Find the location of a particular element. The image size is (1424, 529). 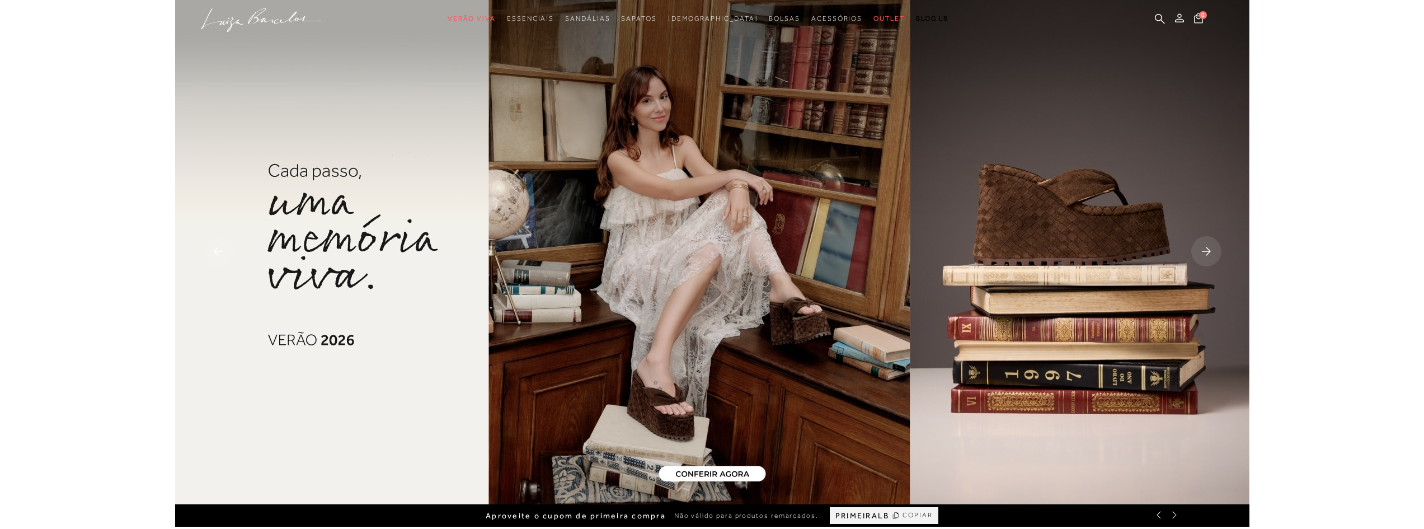

span: Aproveite o cupom de primeira compra is located at coordinates (576, 515).